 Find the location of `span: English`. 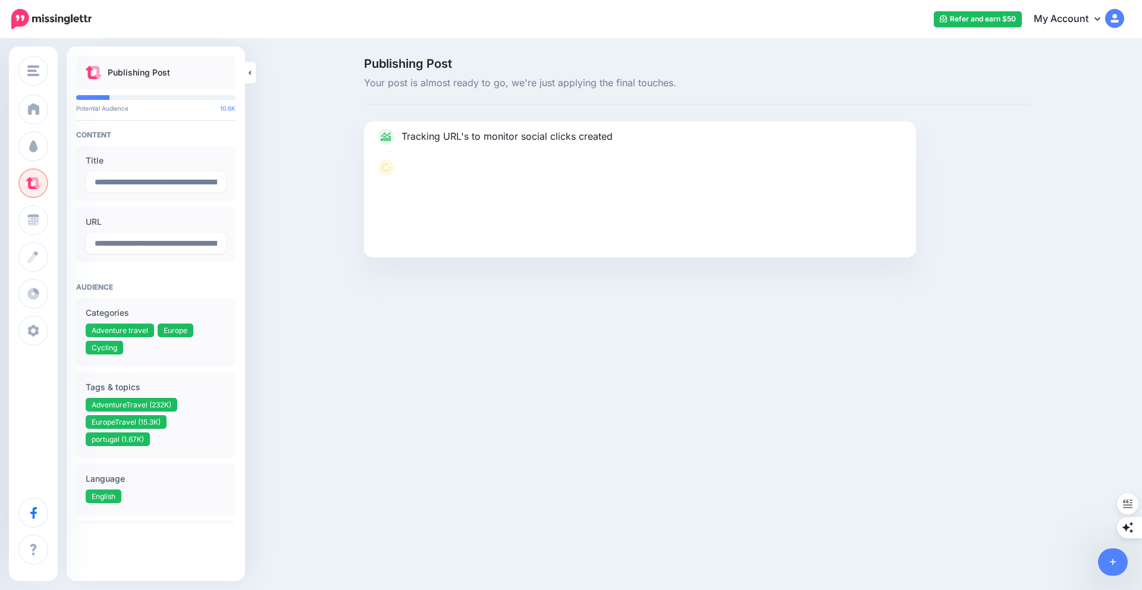

span: English is located at coordinates (103, 496).